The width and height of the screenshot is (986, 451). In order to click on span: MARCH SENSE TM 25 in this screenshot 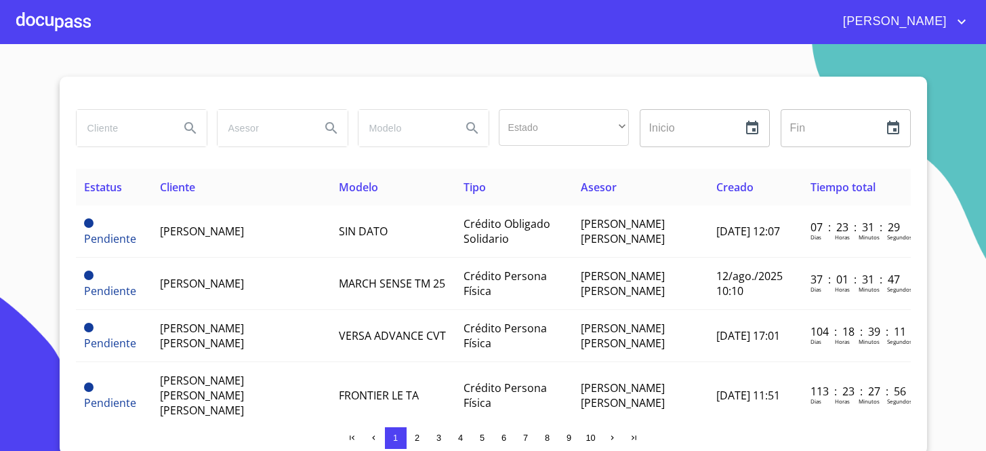, I will do `click(392, 283)`.